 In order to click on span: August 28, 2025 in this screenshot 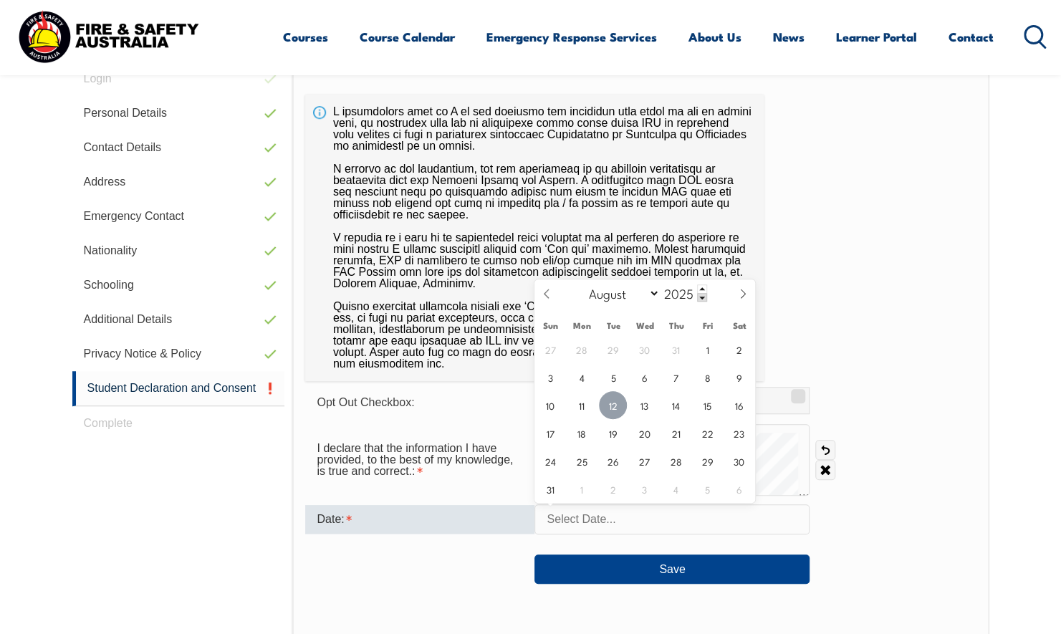, I will do `click(675, 461)`.